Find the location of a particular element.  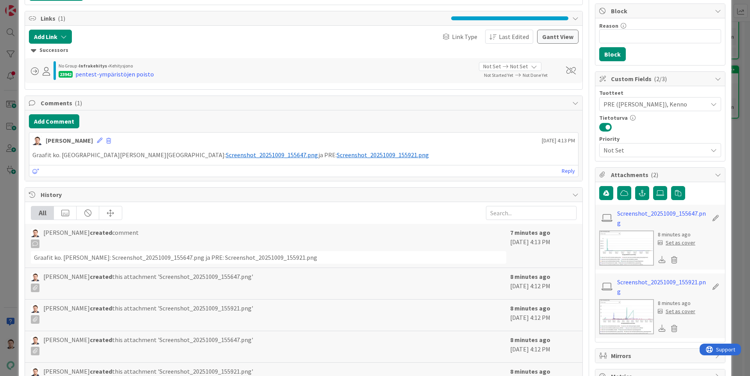

a: Screenshot_20251009_155921.png is located at coordinates (662, 287).